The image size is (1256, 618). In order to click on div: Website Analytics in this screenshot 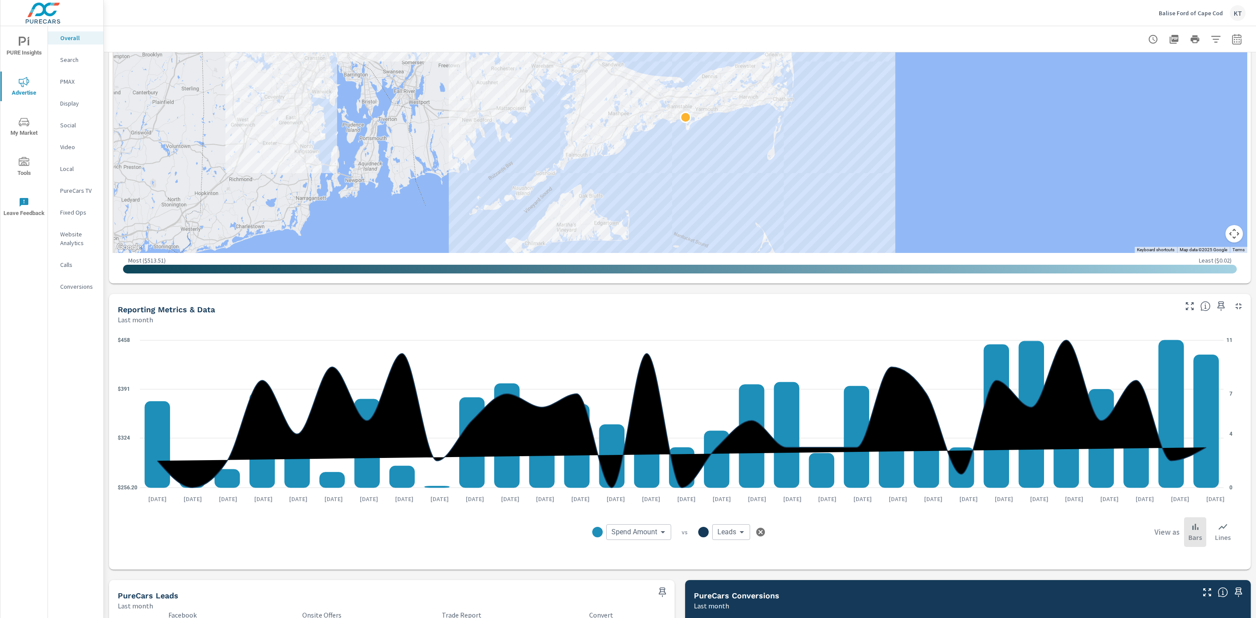, I will do `click(75, 239)`.